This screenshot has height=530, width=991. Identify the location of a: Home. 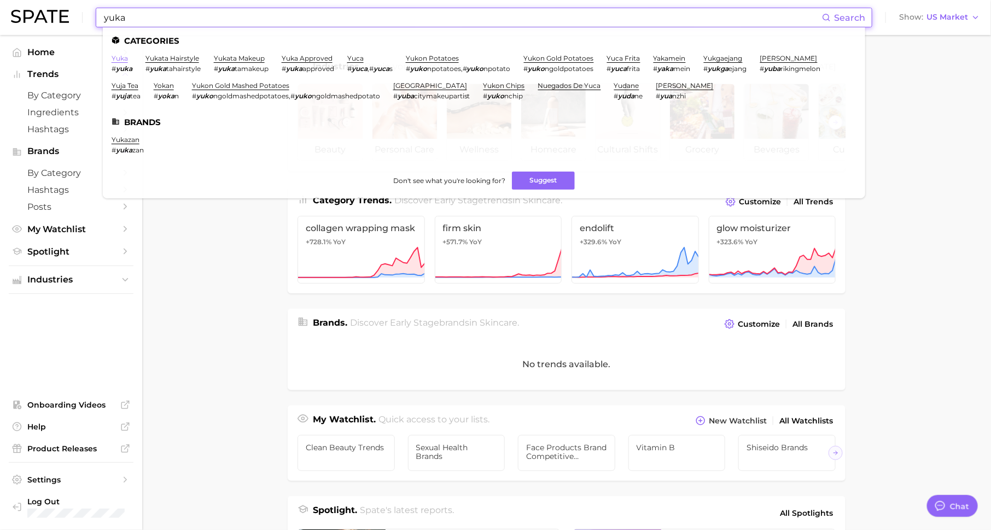
(71, 52).